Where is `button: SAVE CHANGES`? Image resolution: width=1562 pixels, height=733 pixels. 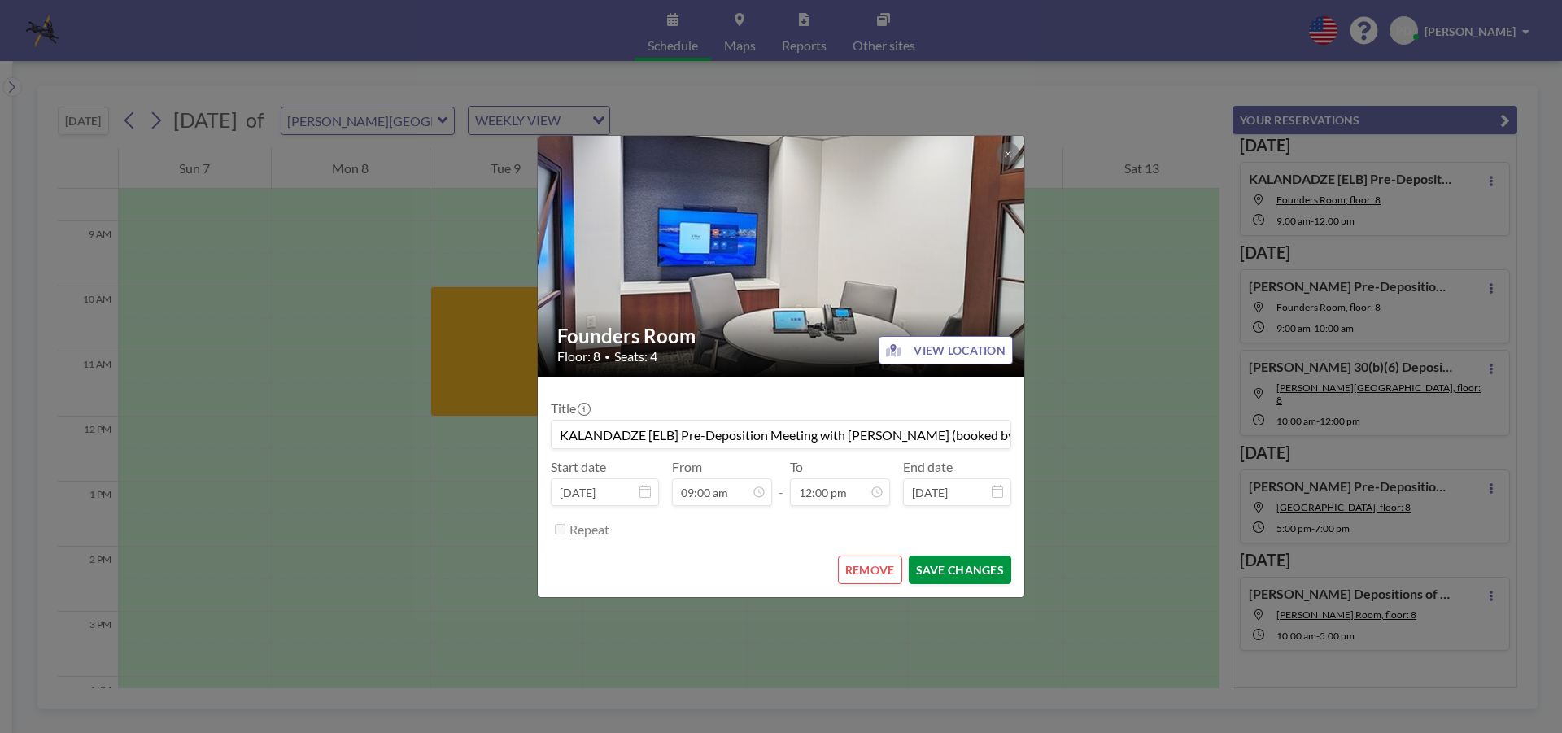
button: SAVE CHANGES is located at coordinates (960, 569).